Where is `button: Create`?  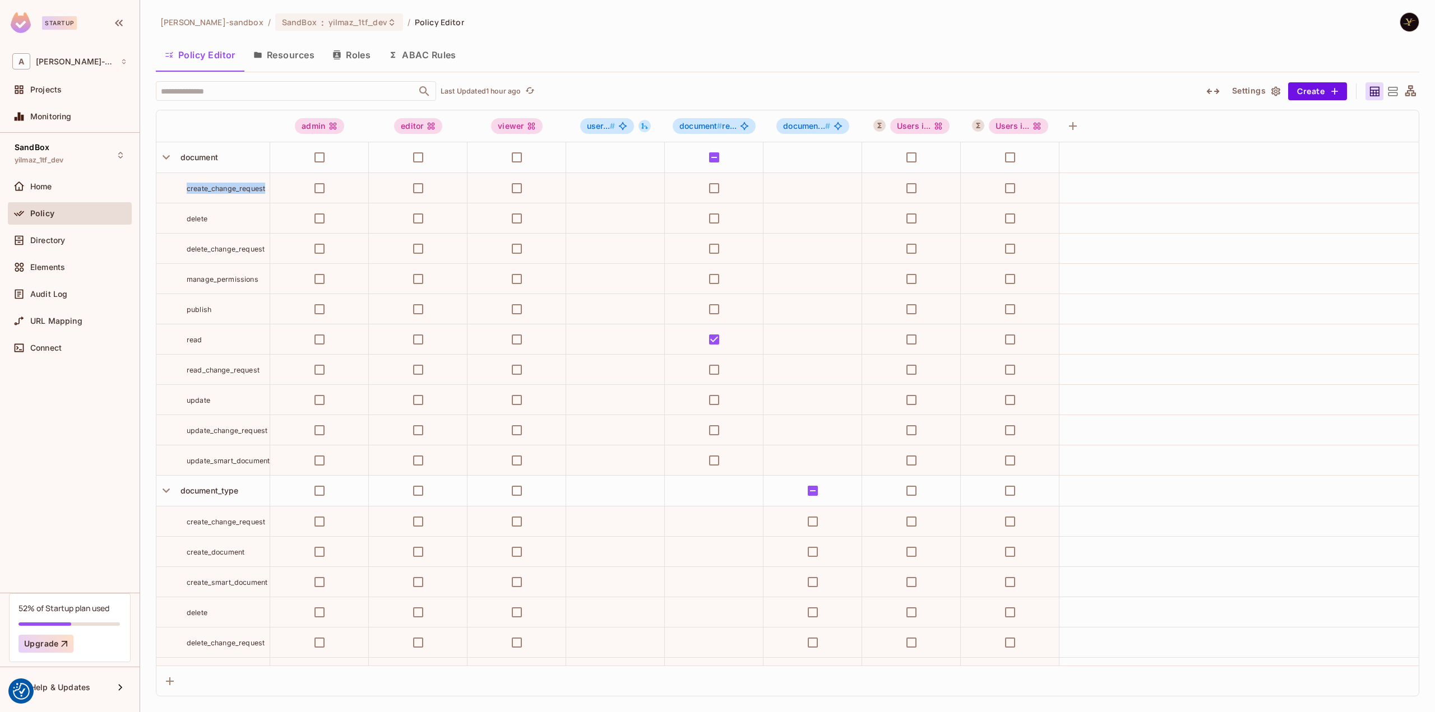
button: Create is located at coordinates (1317, 91).